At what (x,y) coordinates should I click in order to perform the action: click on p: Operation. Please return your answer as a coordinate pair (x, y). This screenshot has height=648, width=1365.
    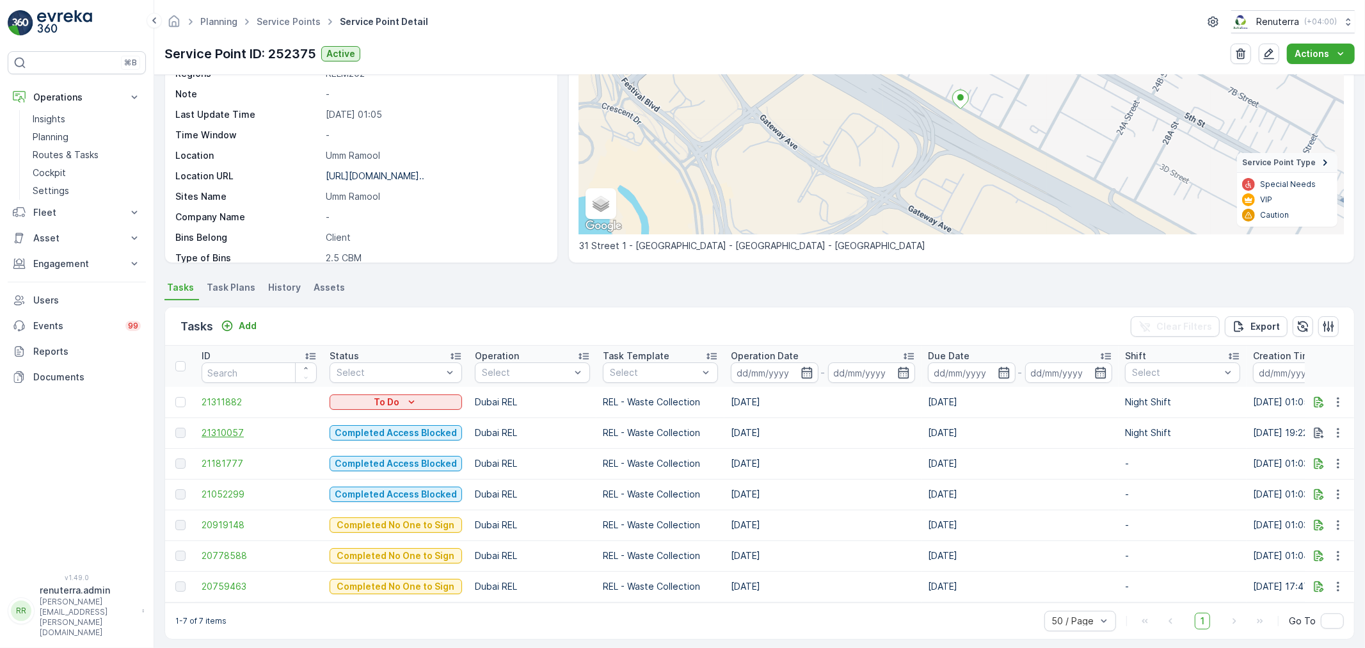
    Looking at the image, I should click on (497, 356).